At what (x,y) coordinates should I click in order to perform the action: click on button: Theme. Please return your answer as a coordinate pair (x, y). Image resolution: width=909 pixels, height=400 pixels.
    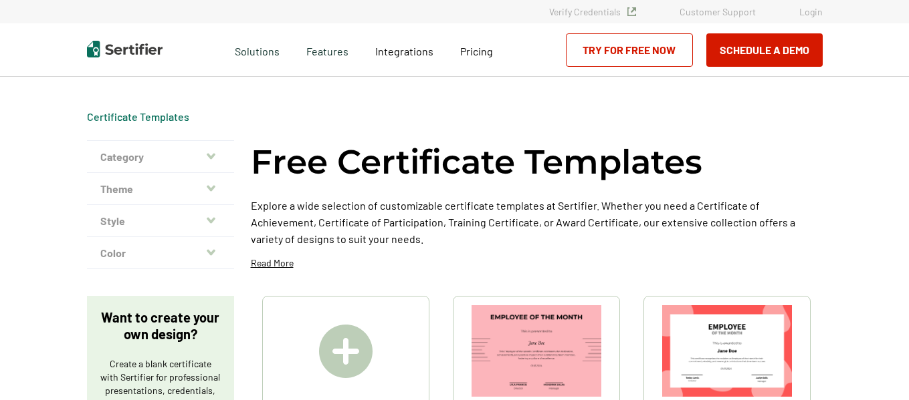
    Looking at the image, I should click on (160, 189).